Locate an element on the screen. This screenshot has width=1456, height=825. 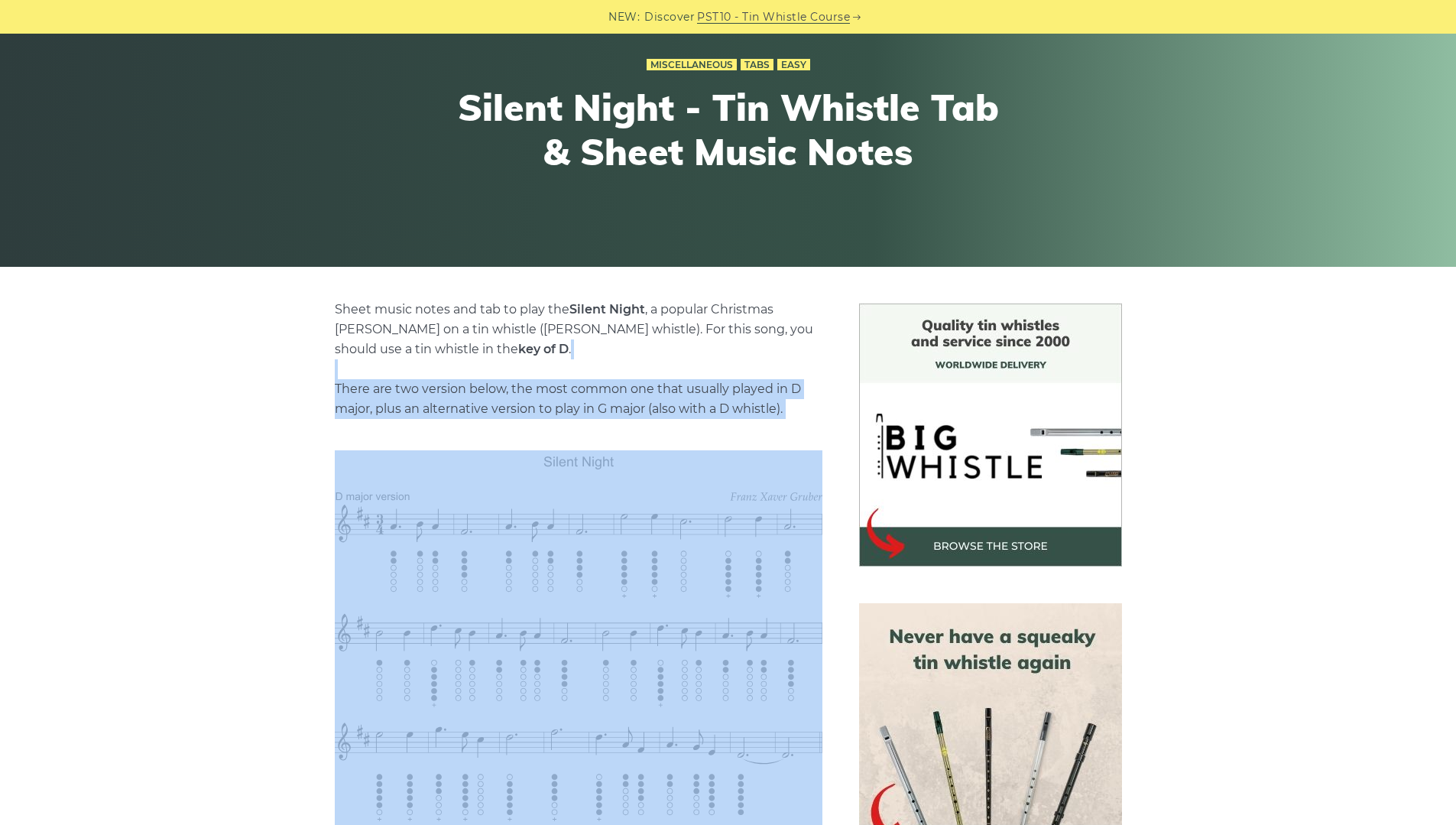
strong: key of D is located at coordinates (544, 349).